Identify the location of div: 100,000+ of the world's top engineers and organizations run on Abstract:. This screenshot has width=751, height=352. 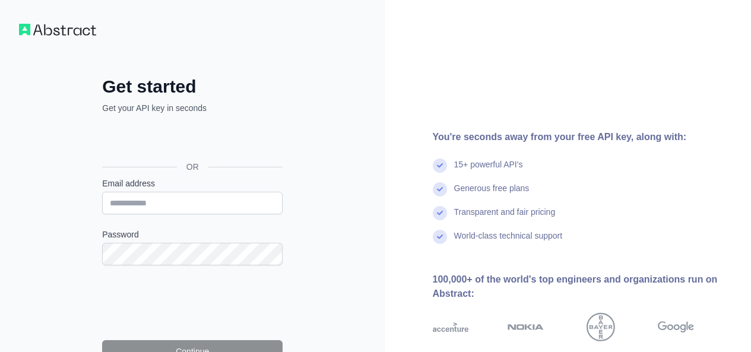
(583, 287).